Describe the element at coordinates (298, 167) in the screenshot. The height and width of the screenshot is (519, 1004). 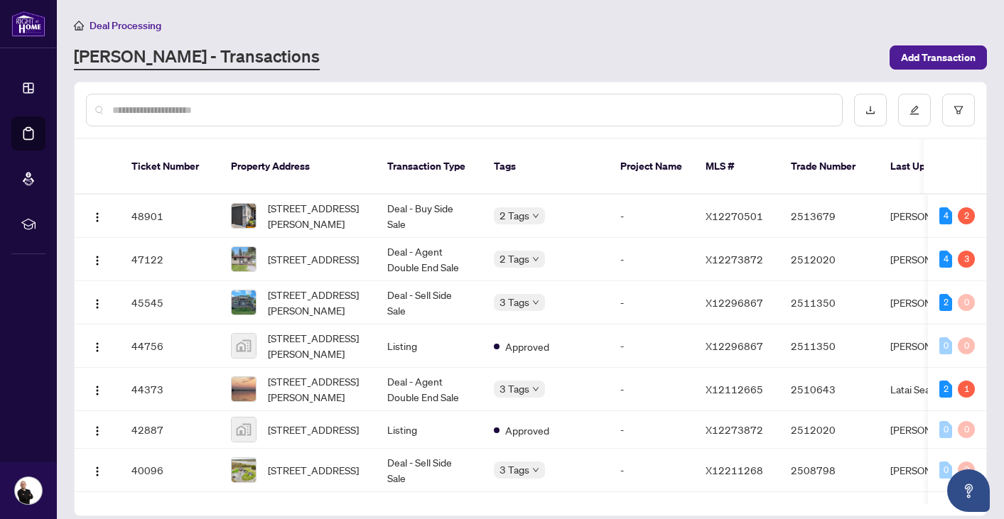
I see `th: Property Address` at that location.